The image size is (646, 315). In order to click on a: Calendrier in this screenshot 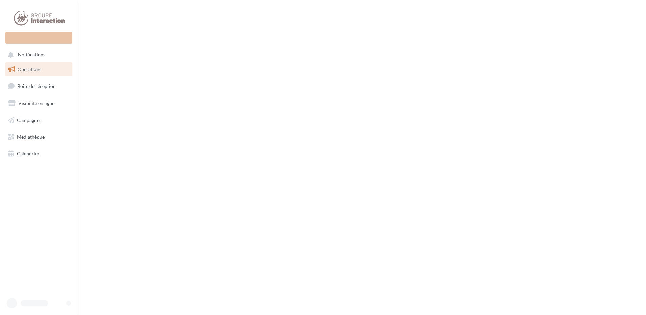, I will do `click(39, 154)`.